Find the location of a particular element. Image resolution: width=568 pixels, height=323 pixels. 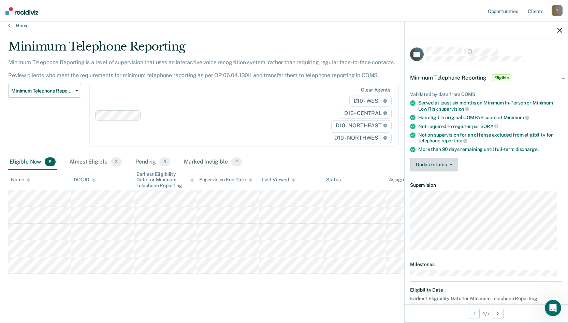

dt: Earliest Eligibility Date for Minimum Telephone Reporting is located at coordinates (486, 298).